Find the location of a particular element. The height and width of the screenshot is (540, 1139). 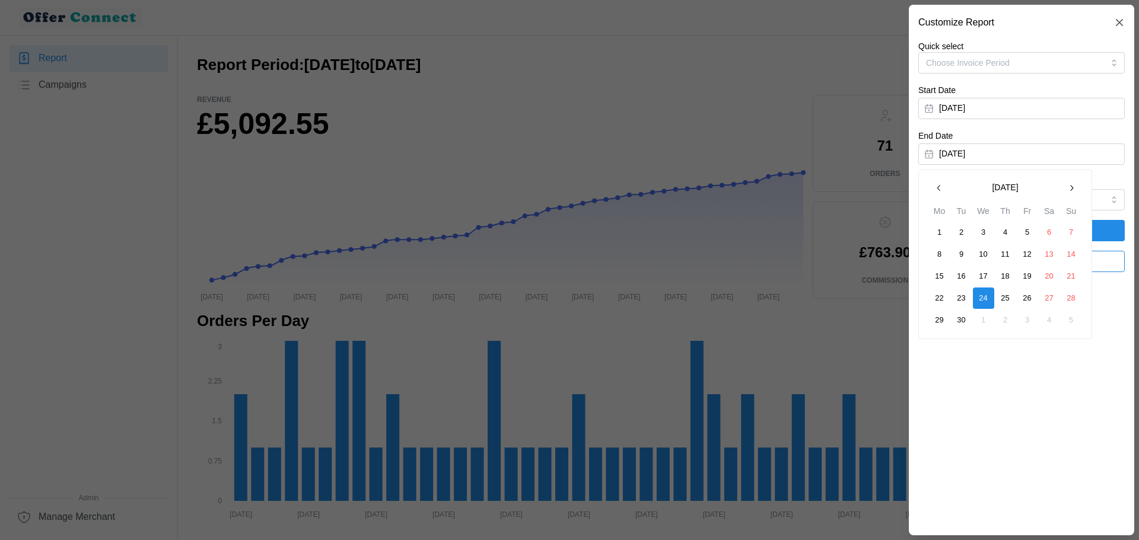

button: 9 September 2025 is located at coordinates (961, 254).